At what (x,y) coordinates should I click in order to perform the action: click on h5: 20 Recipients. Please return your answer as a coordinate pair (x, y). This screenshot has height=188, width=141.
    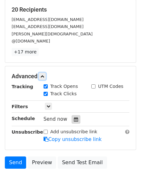
    Looking at the image, I should click on (70, 10).